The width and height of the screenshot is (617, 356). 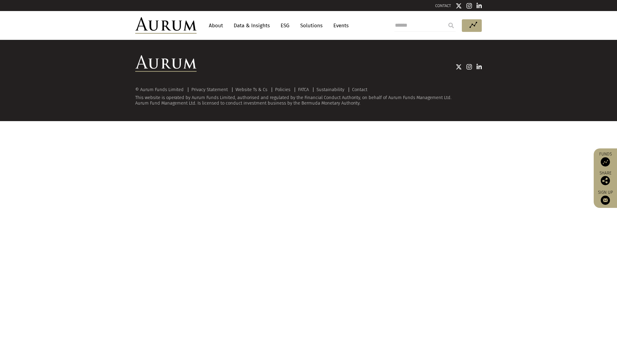 I want to click on a: Data & Insights, so click(x=252, y=25).